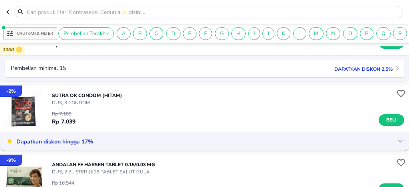 This screenshot has width=409, height=187. Describe the element at coordinates (362, 68) in the screenshot. I see `p: Dapatkan diskon 2.5%` at that location.